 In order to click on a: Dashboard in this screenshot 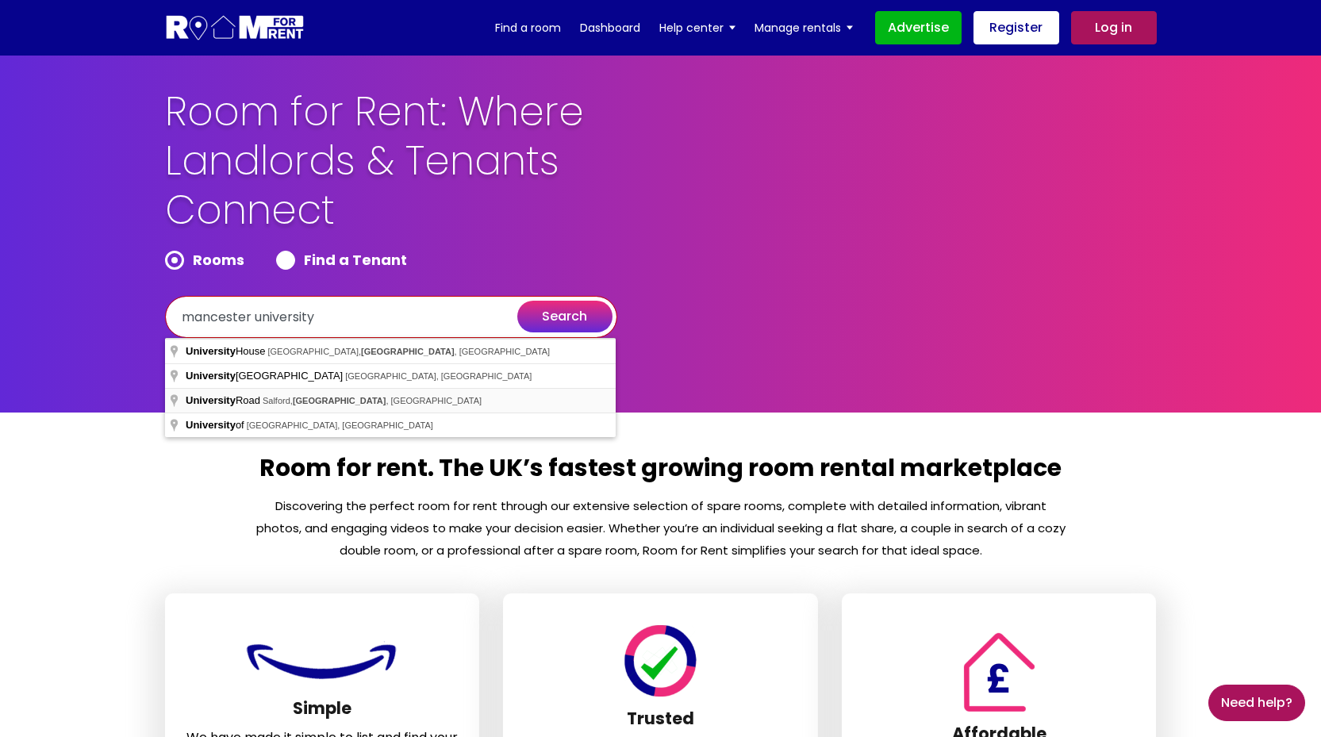, I will do `click(610, 28)`.